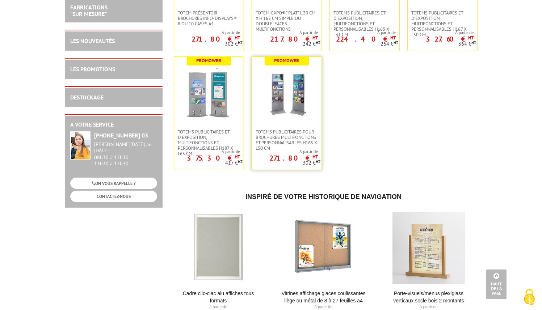  I want to click on a: Vitrines affichage glaces coulissantes liège ou métal de 8 à 27 feuilles A4, so click(323, 297).